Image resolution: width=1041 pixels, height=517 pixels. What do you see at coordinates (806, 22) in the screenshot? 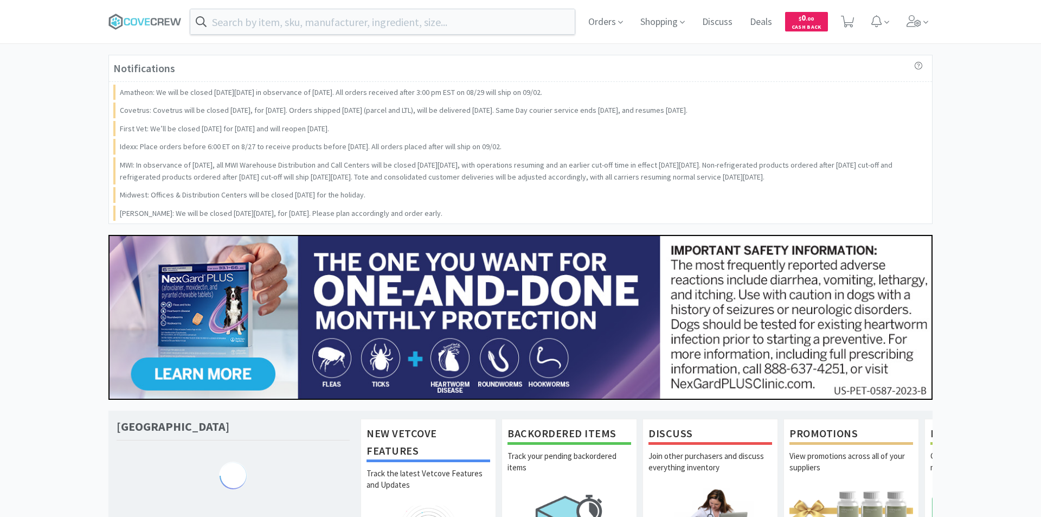
I see `a: $0.00Cash Back` at bounding box center [806, 22].